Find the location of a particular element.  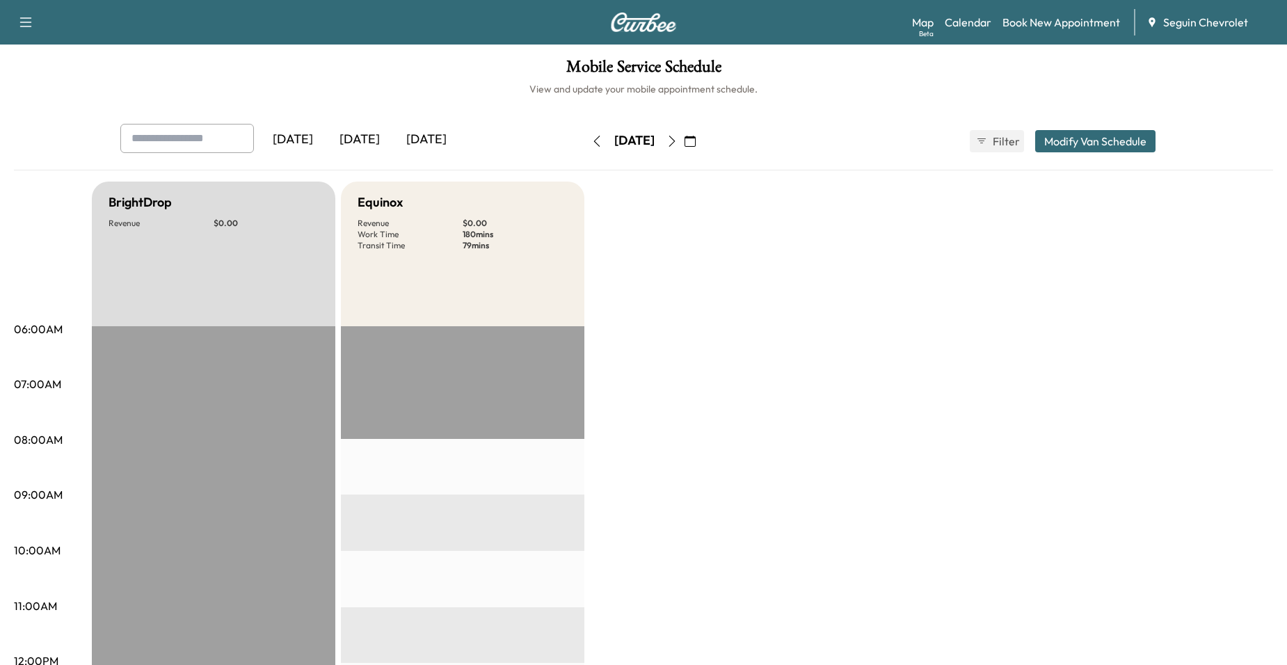

p: Work Time is located at coordinates (410, 234).